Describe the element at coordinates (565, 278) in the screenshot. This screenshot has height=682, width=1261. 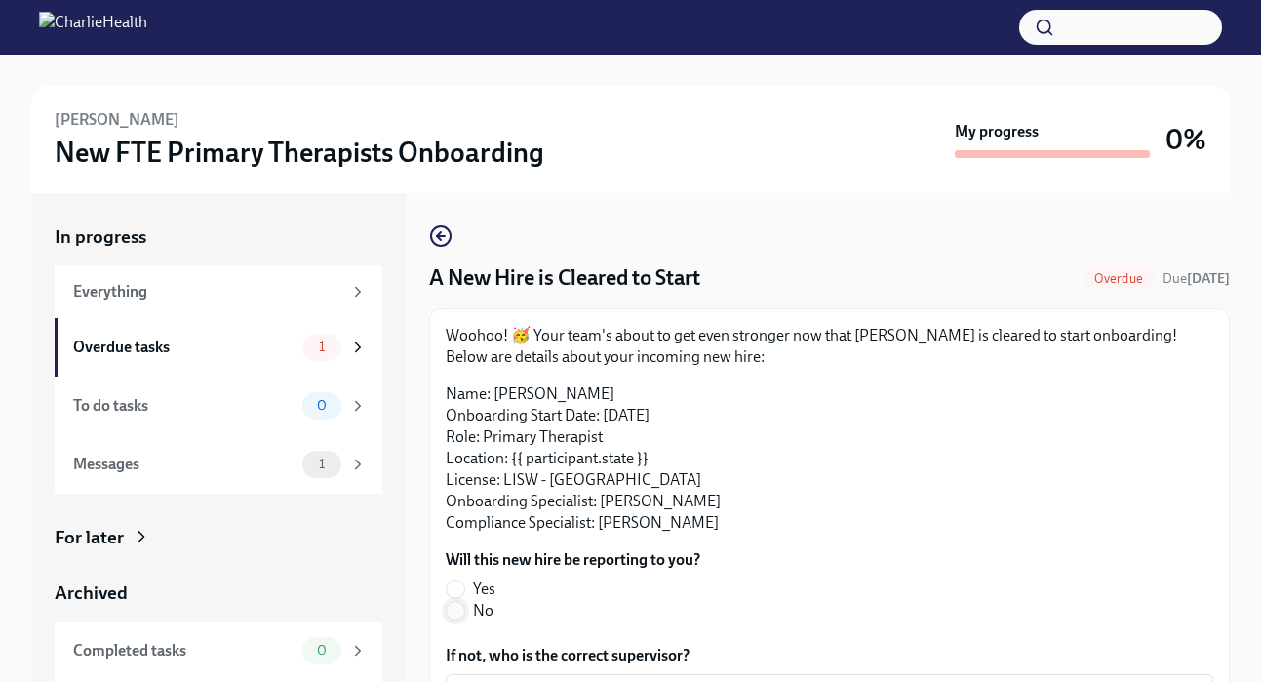
I see `h4: A New Hire is Cleared to Start` at that location.